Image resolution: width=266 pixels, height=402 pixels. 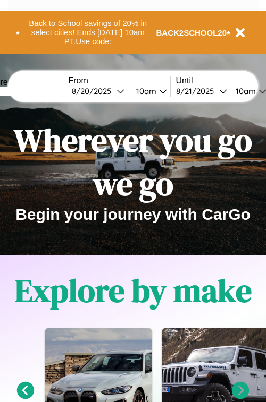 What do you see at coordinates (149, 91) in the screenshot?
I see `button: 10am` at bounding box center [149, 91].